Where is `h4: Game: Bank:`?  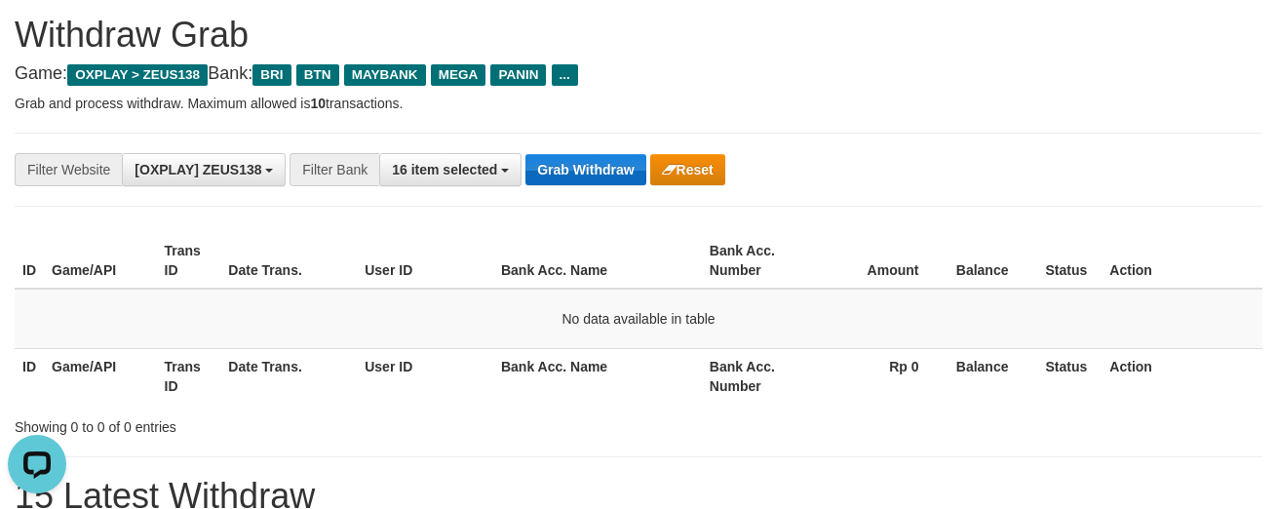
h4: Game: Bank: is located at coordinates (639, 74).